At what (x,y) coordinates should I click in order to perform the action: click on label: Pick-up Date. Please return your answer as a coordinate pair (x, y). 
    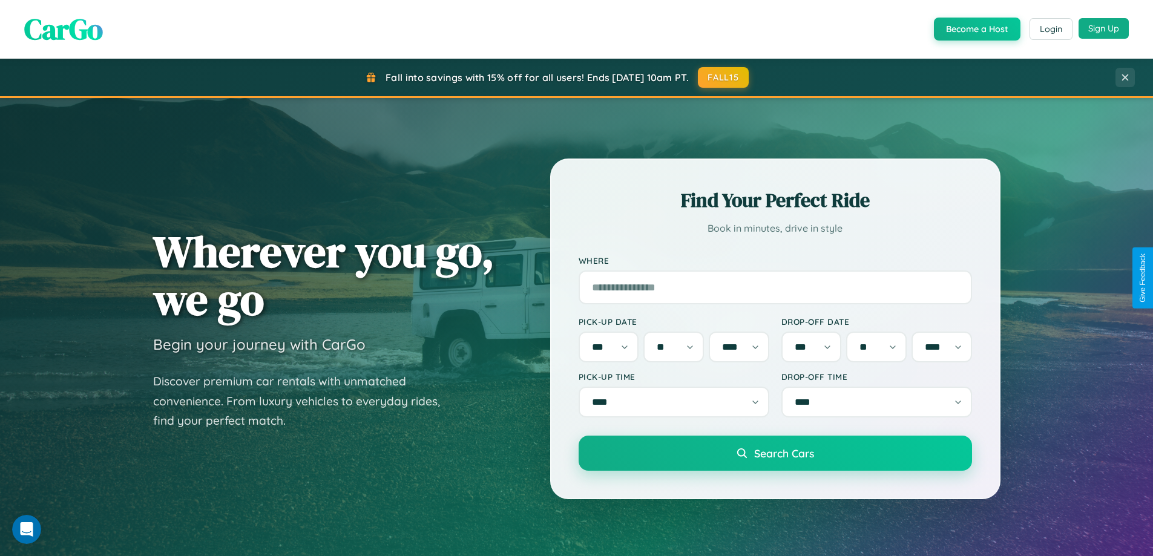
    Looking at the image, I should click on (673, 321).